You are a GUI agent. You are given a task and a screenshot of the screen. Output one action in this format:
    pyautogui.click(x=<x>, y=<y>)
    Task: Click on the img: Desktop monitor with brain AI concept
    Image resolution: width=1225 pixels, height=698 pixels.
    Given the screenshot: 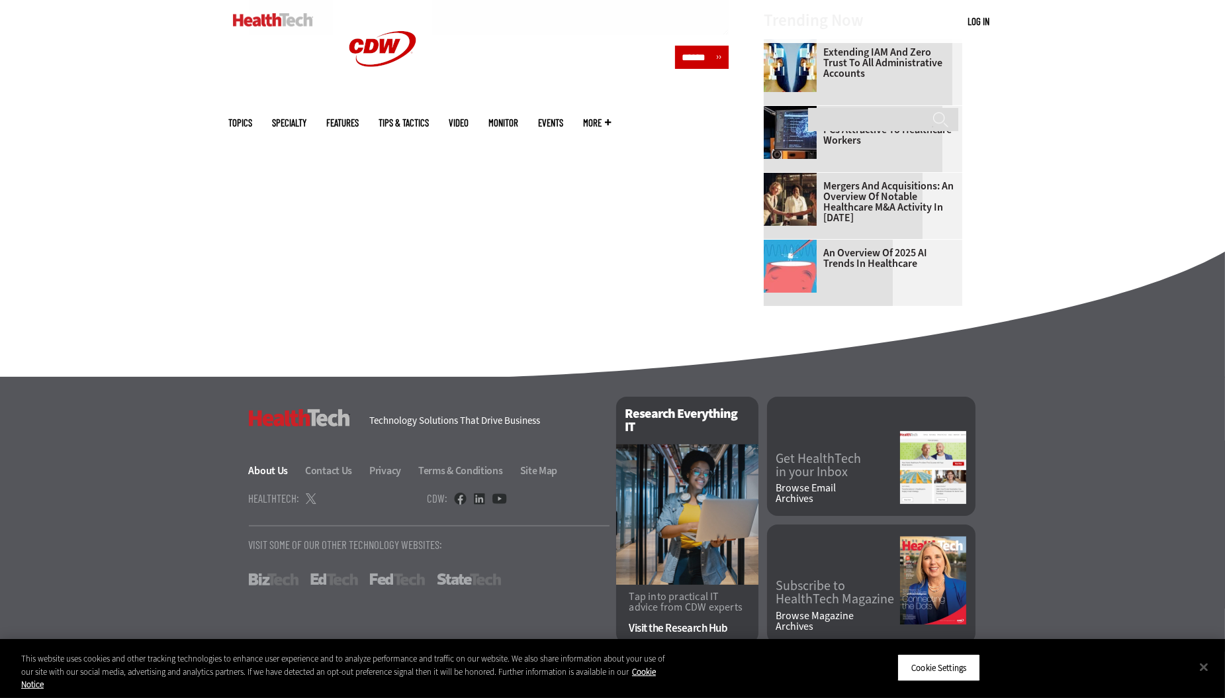 What is the action you would take?
    pyautogui.click(x=790, y=132)
    